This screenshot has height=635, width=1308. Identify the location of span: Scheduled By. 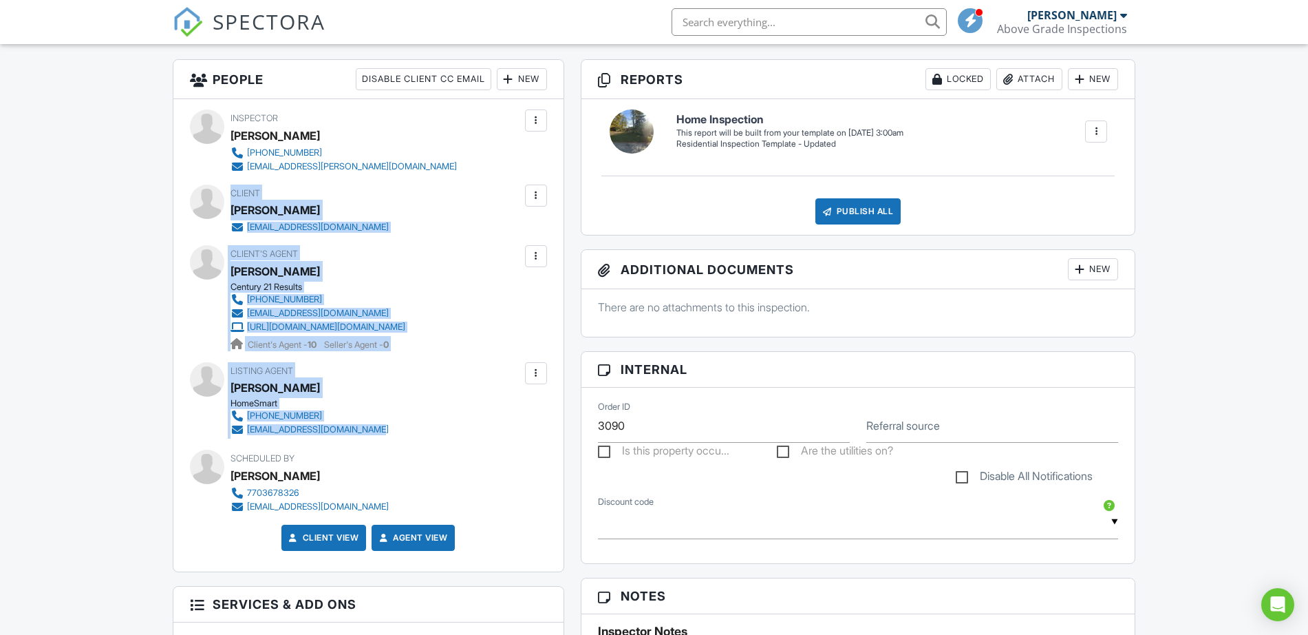
(262, 458).